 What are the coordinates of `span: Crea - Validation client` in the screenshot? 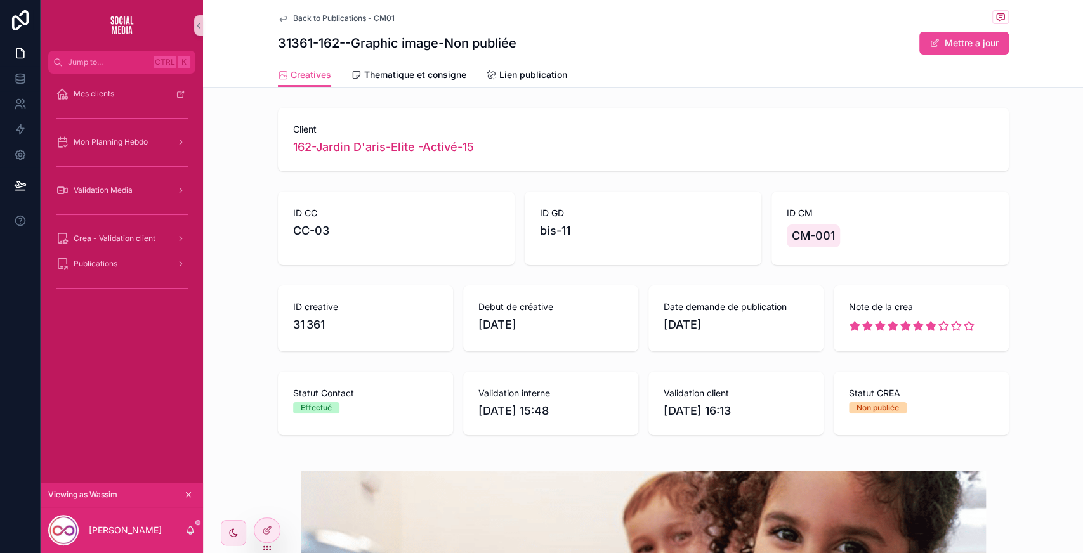 It's located at (114, 239).